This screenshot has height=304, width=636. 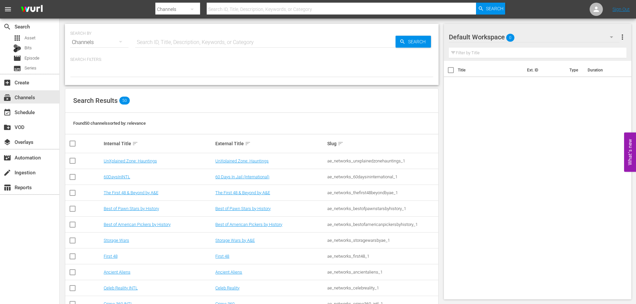 I want to click on span: 0, so click(x=510, y=38).